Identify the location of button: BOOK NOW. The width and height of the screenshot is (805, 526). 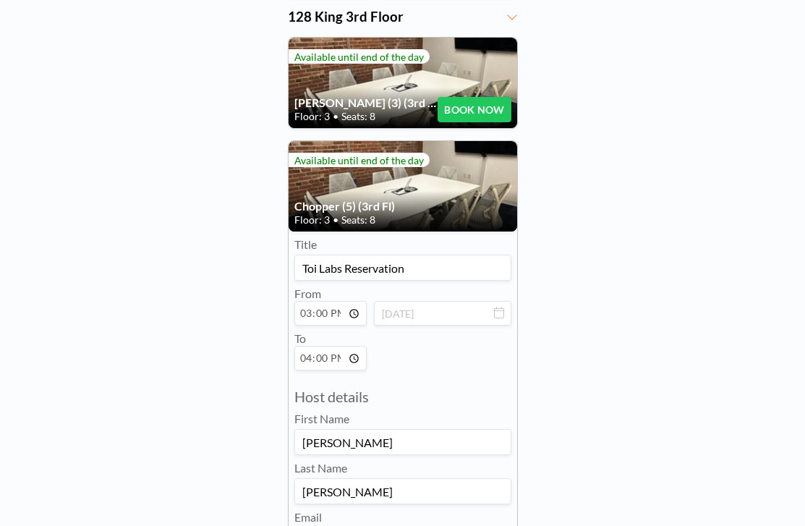
(474, 109).